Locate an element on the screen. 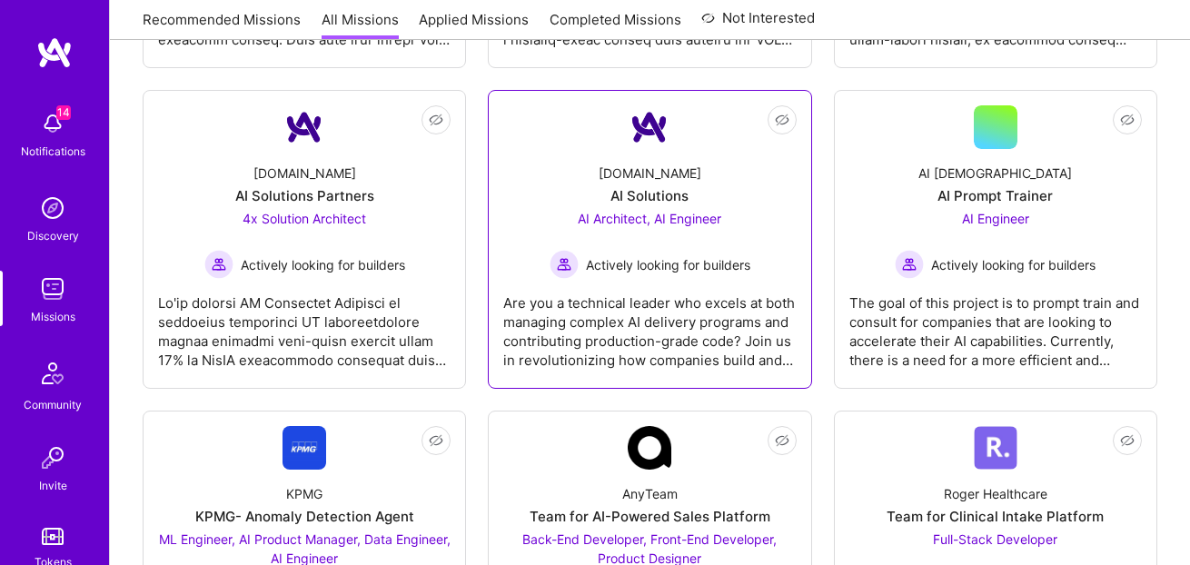  span: 4x Solution Architect is located at coordinates (304, 218).